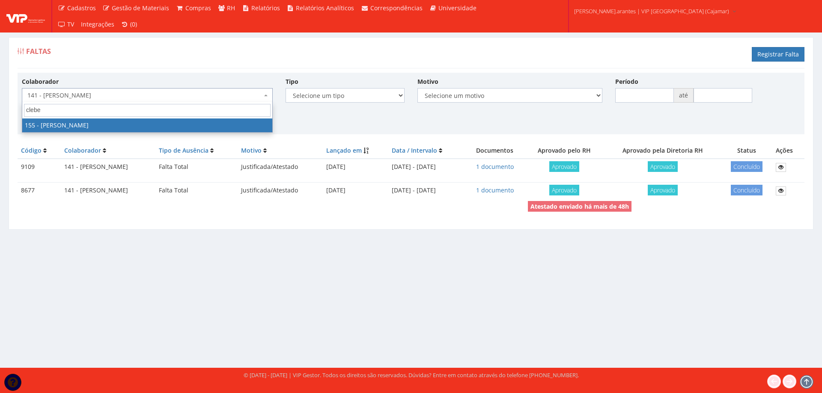 The image size is (822, 393). What do you see at coordinates (40, 82) in the screenshot?
I see `label: Colaborador` at bounding box center [40, 82].